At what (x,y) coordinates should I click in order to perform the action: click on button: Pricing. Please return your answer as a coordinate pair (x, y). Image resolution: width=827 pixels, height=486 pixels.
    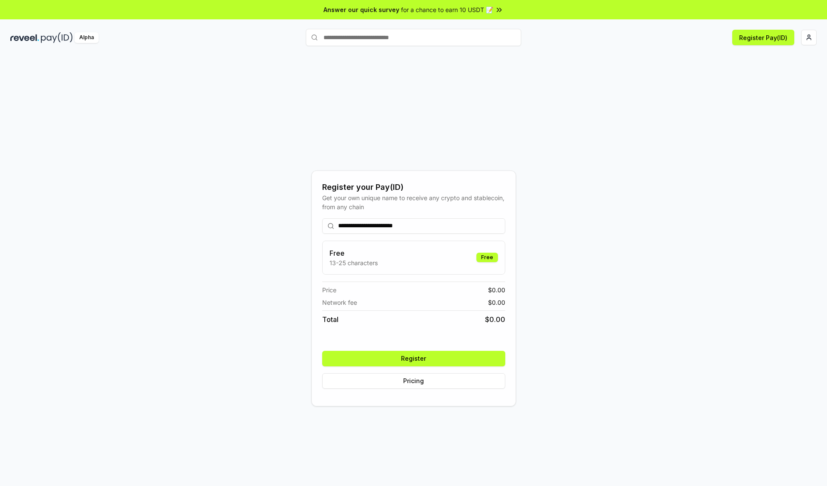
    Looking at the image, I should click on (413, 381).